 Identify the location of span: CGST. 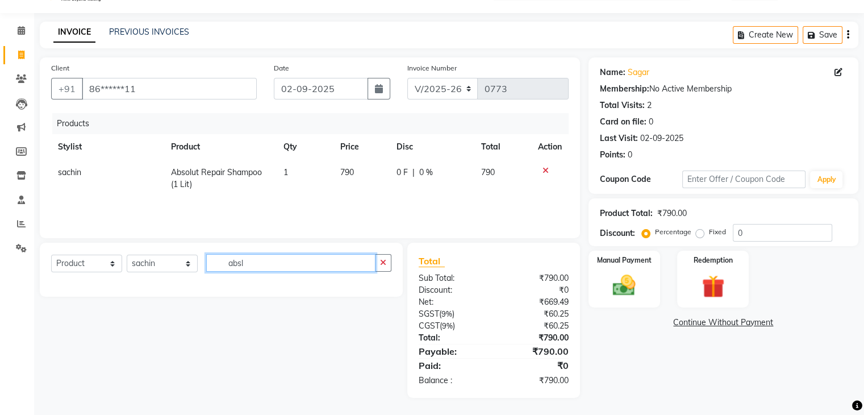
(429, 325).